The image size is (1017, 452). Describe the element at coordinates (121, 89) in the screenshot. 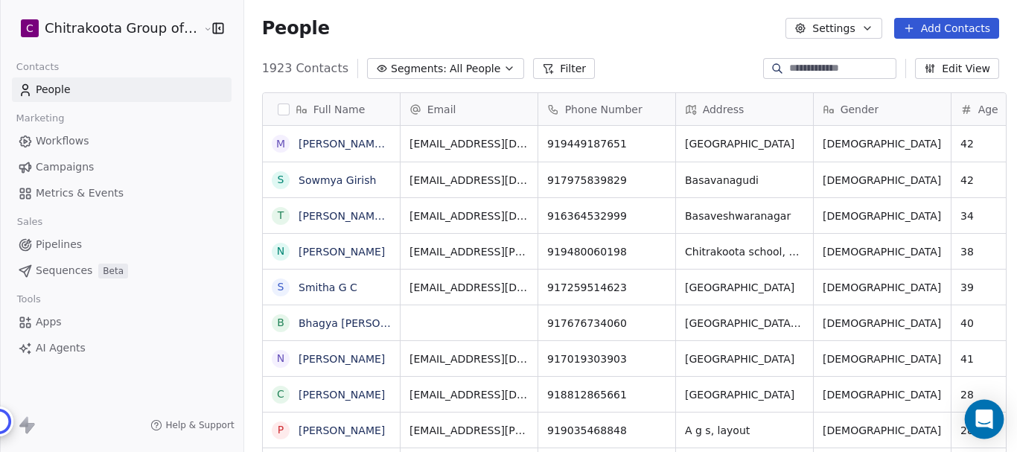

I see `a: People` at that location.